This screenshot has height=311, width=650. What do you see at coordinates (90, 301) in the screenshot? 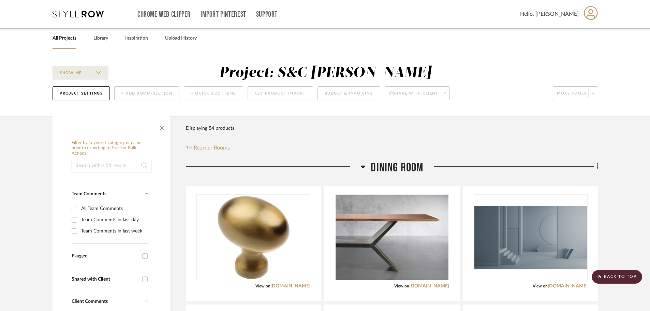
I see `span: Client Comments` at bounding box center [90, 301].